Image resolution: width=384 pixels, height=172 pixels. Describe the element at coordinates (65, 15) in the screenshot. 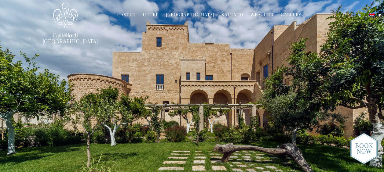

I see `img: Castello di Ugento` at that location.